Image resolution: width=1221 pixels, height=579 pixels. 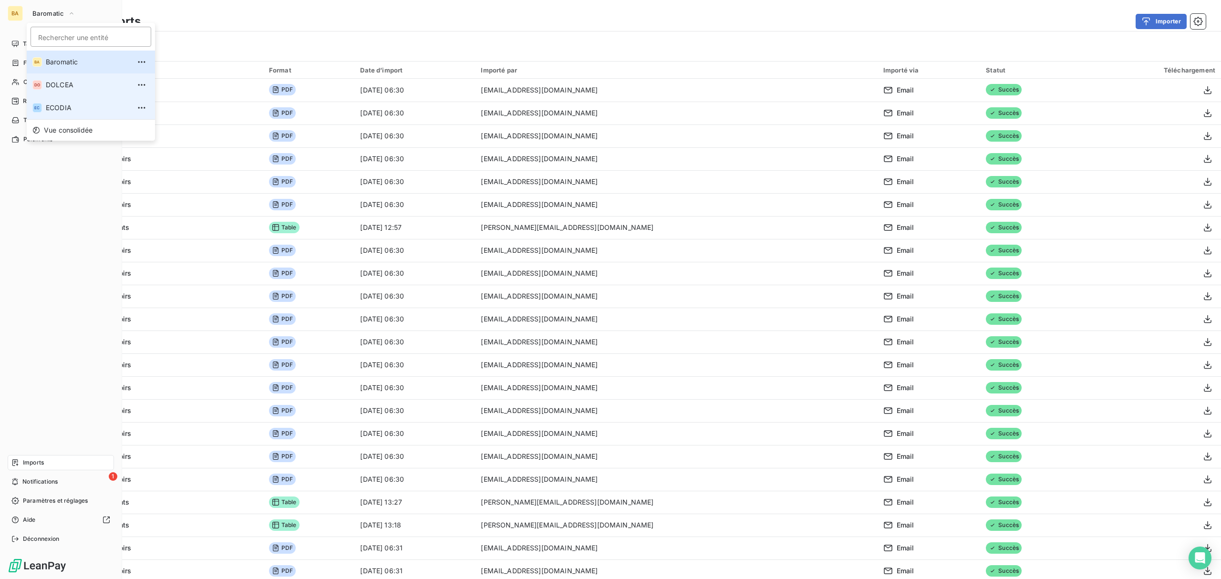 What do you see at coordinates (1200, 558) in the screenshot?
I see `div: Open Intercom Messenger` at bounding box center [1200, 558].